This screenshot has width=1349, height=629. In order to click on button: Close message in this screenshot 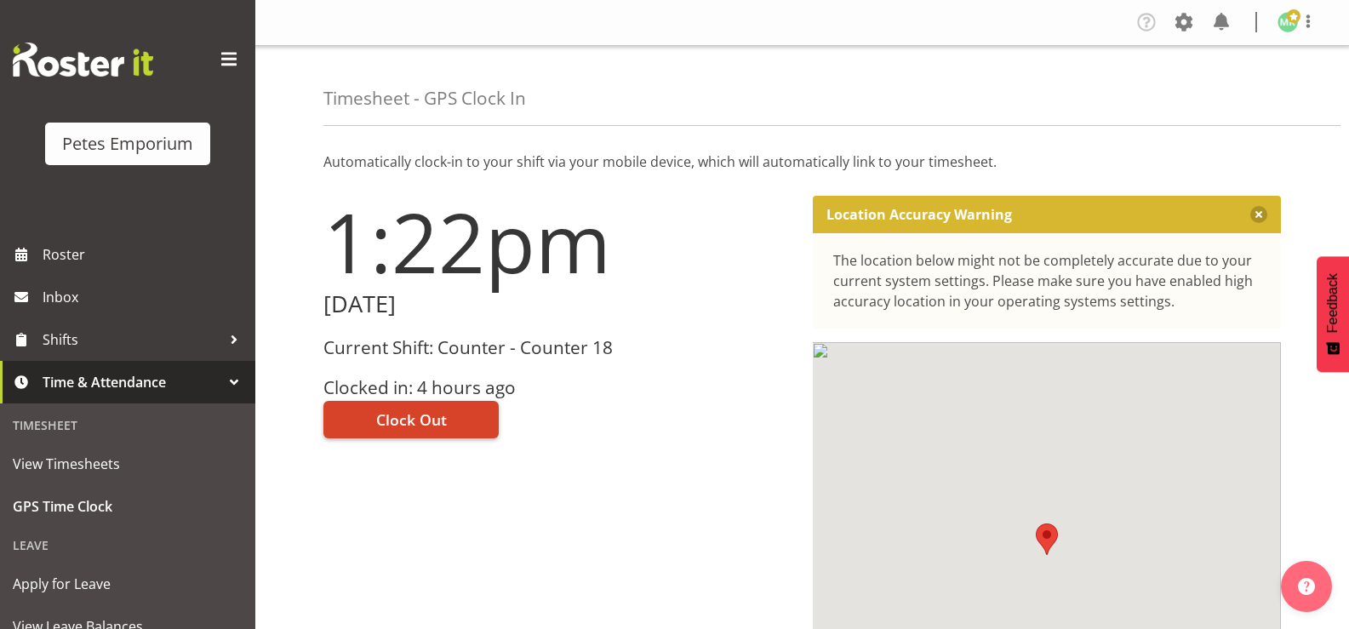, I will do `click(1259, 214)`.